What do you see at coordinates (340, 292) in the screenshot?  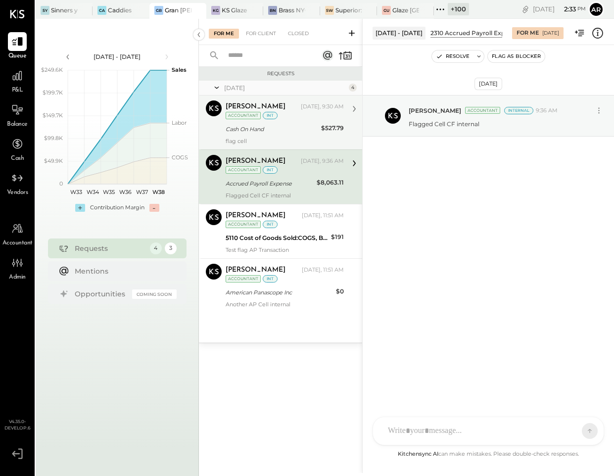 I see `div: $0` at bounding box center [340, 292].